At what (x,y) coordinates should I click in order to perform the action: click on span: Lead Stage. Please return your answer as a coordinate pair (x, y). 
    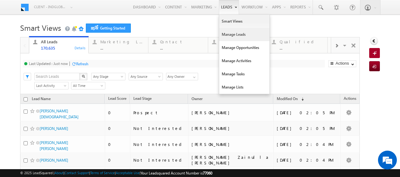
    Looking at the image, I should click on (142, 98).